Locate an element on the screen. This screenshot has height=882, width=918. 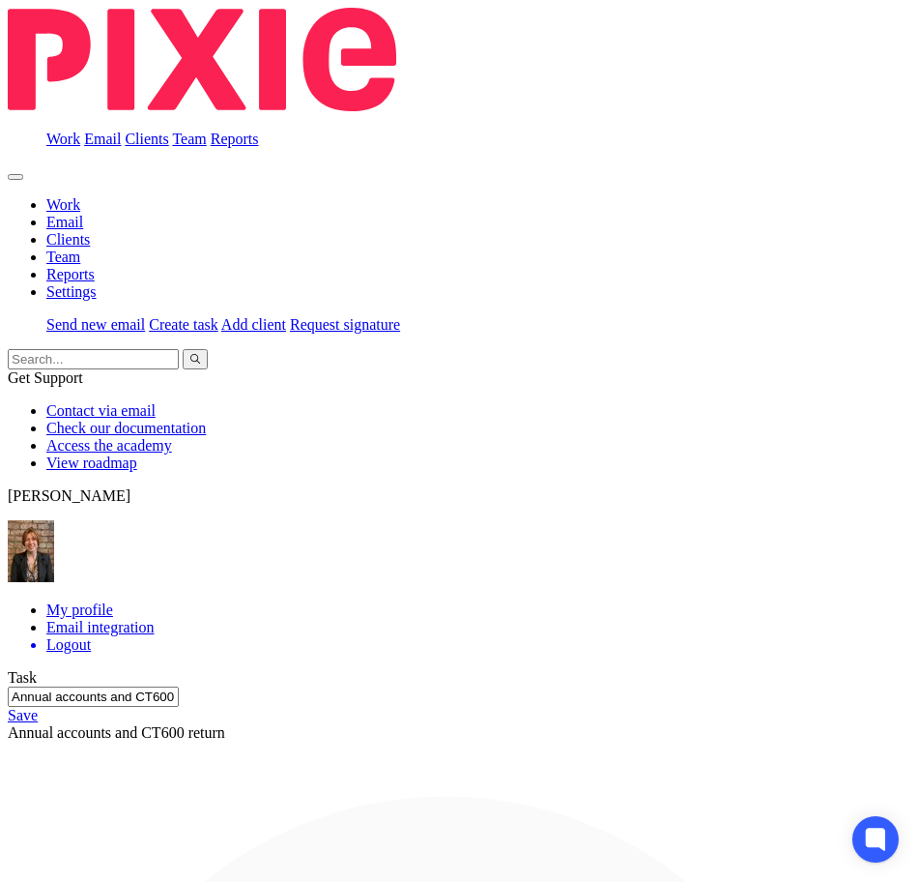
span: View roadmap is located at coordinates (92, 462).